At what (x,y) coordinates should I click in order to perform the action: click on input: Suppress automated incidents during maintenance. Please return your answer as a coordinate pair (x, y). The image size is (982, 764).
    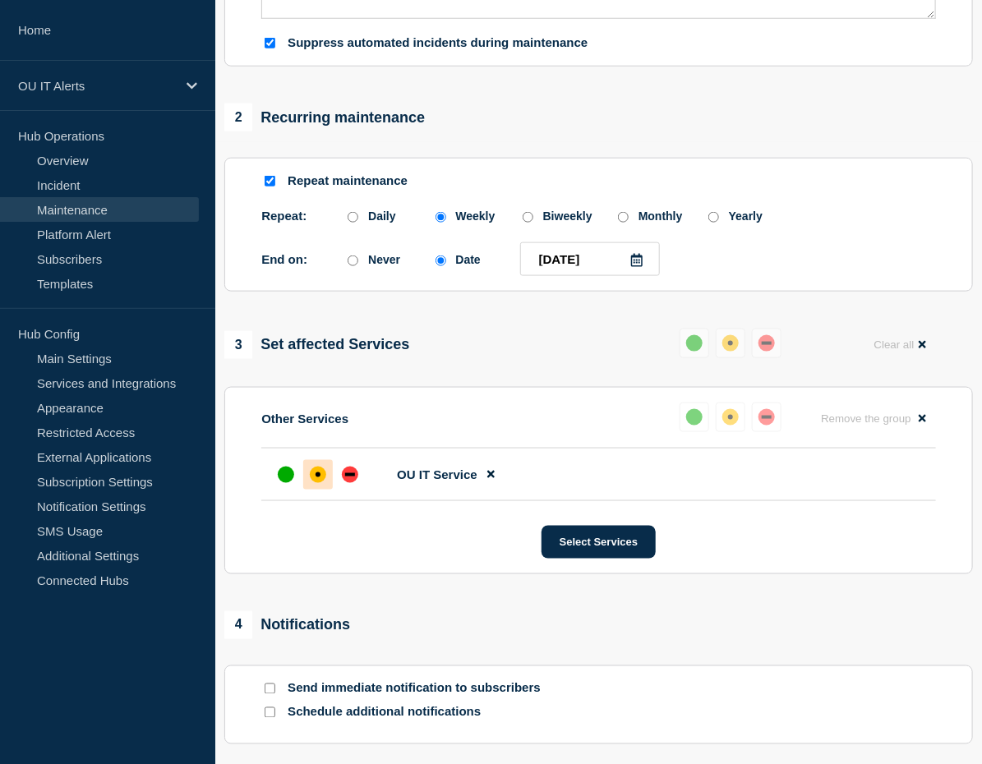
    Looking at the image, I should click on (269, 43).